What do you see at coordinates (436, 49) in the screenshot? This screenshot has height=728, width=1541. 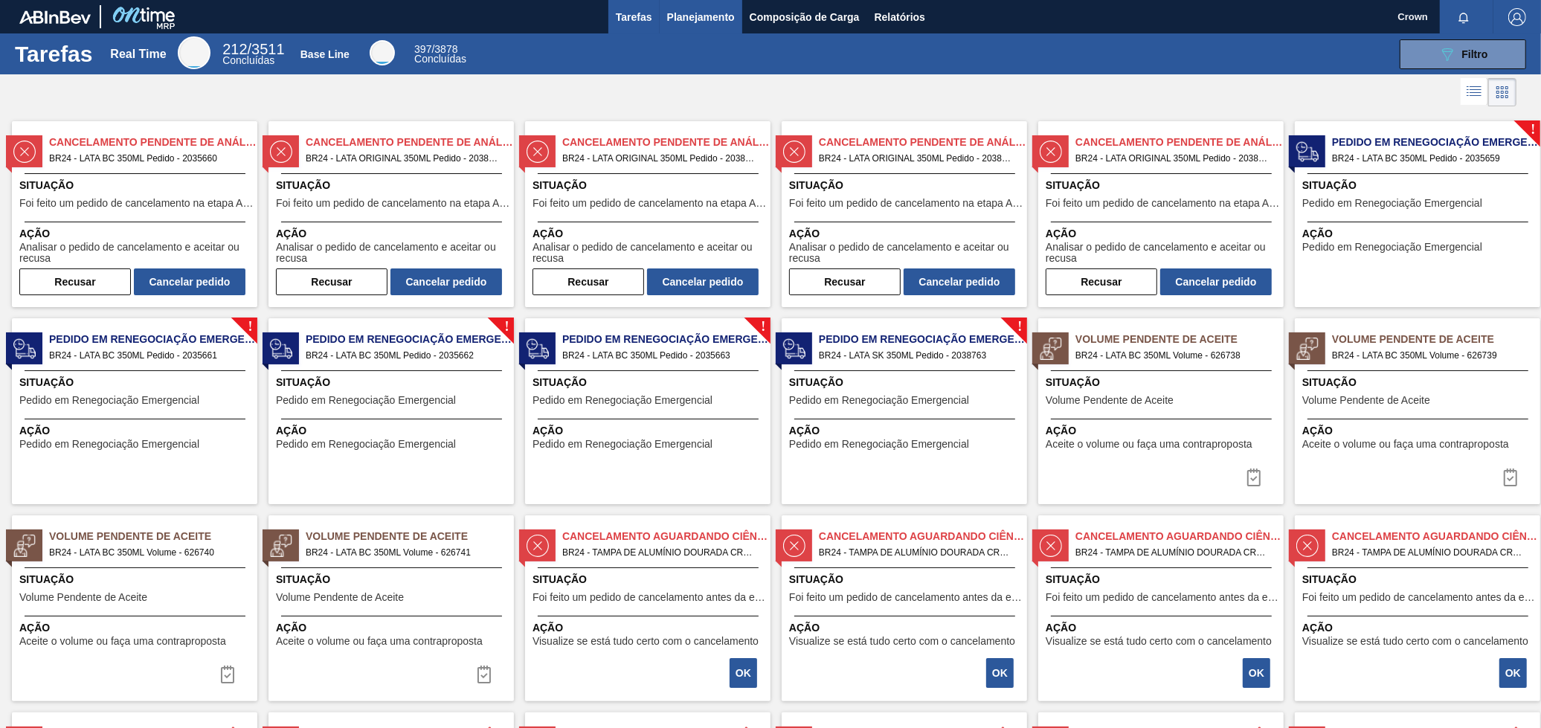 I see `span: / 3878` at bounding box center [436, 49].